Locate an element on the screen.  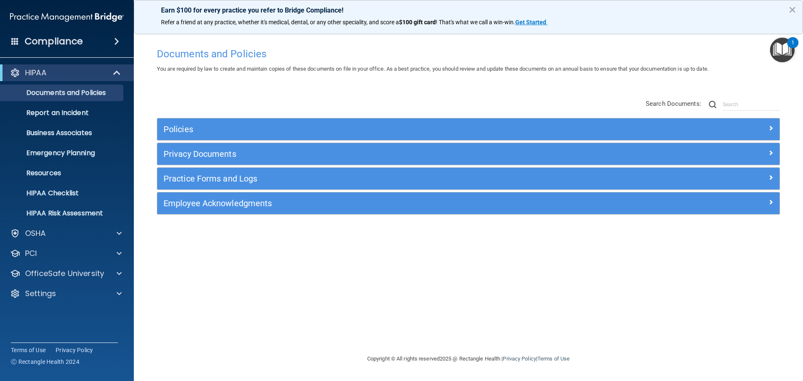
h4: Compliance is located at coordinates (54, 41).